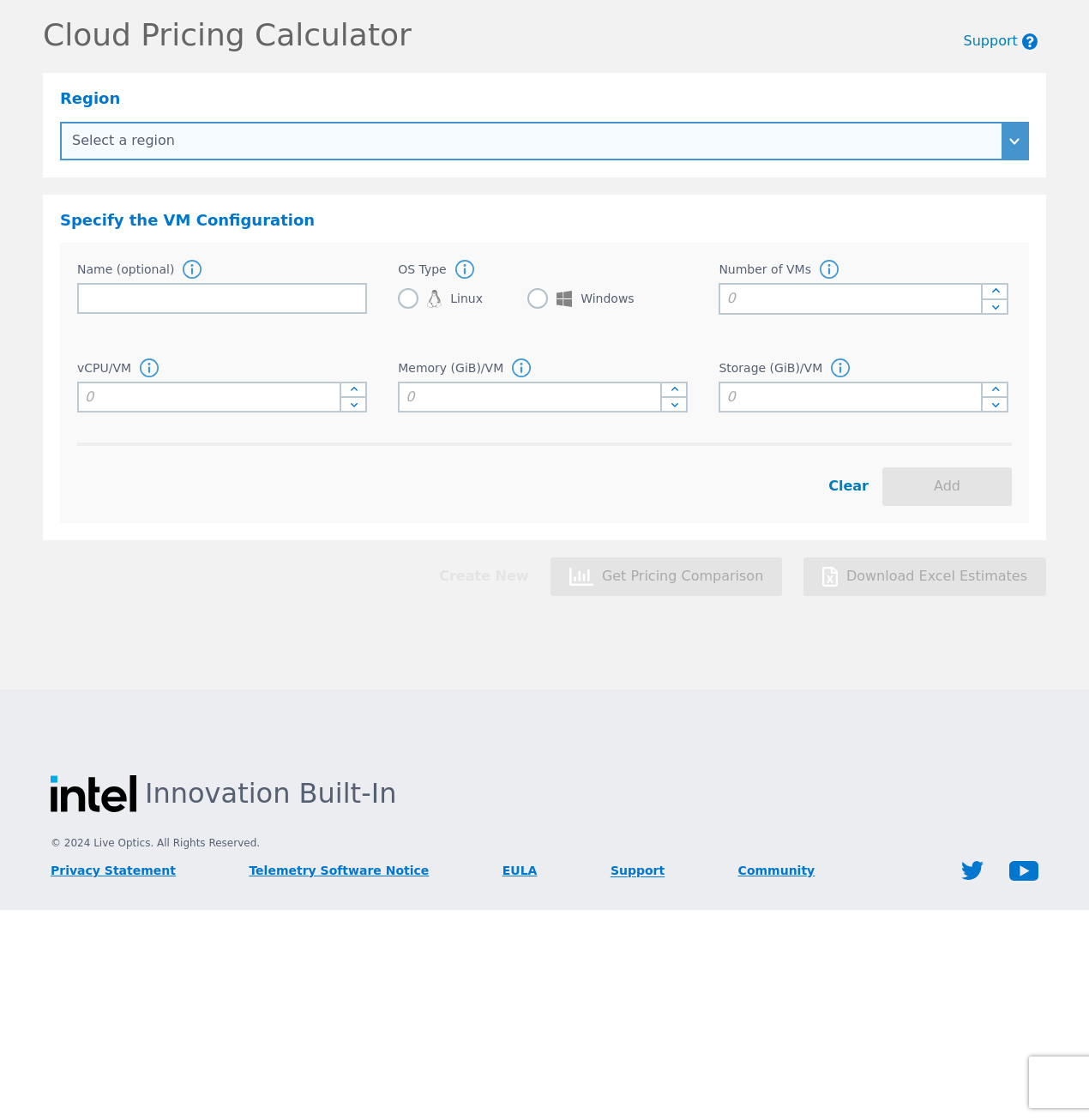  What do you see at coordinates (545, 99) in the screenshot?
I see `div: Region` at bounding box center [545, 99].